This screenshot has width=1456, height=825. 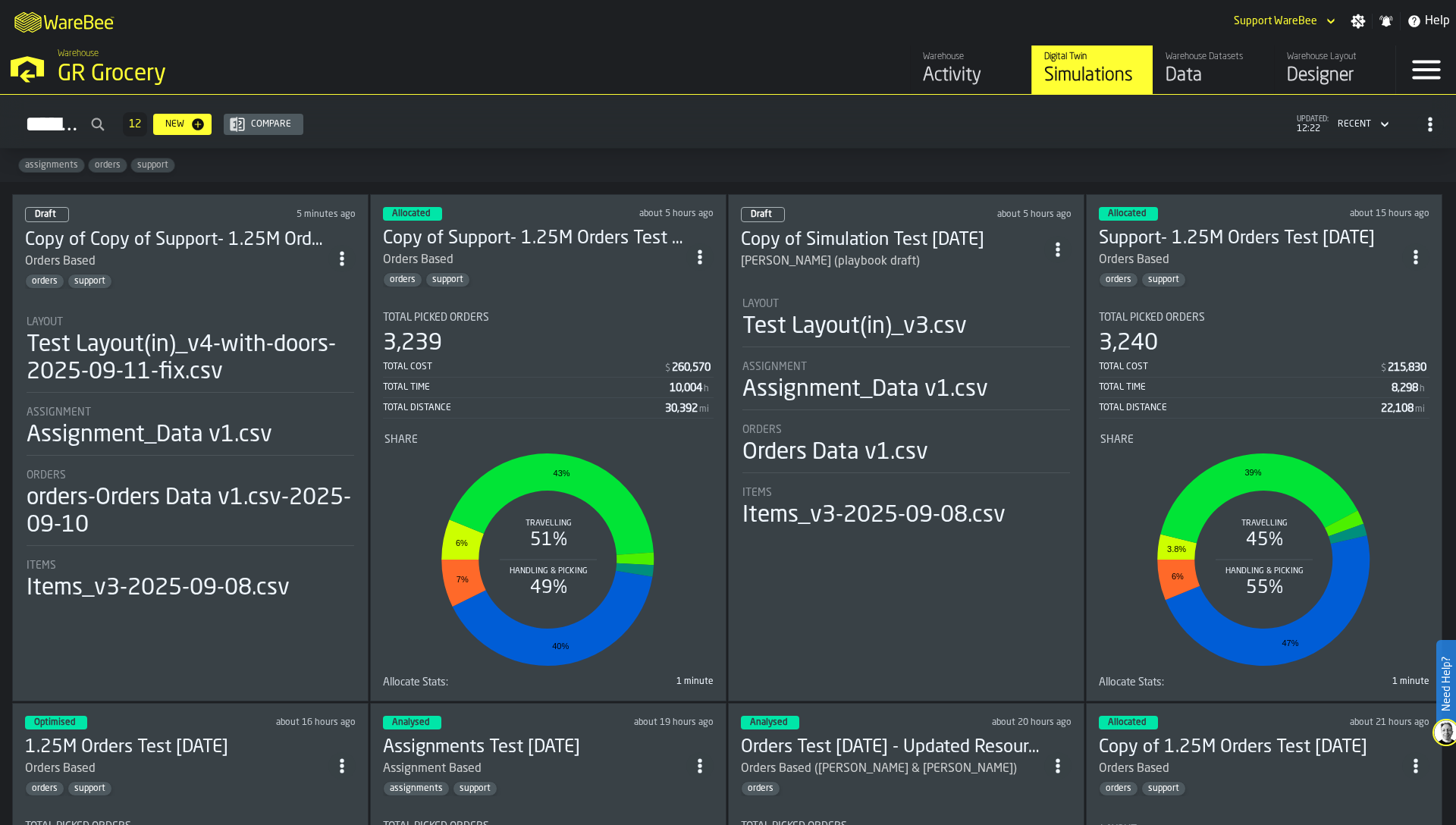 What do you see at coordinates (1246, 387) in the screenshot?
I see `div: Total Time` at bounding box center [1246, 387].